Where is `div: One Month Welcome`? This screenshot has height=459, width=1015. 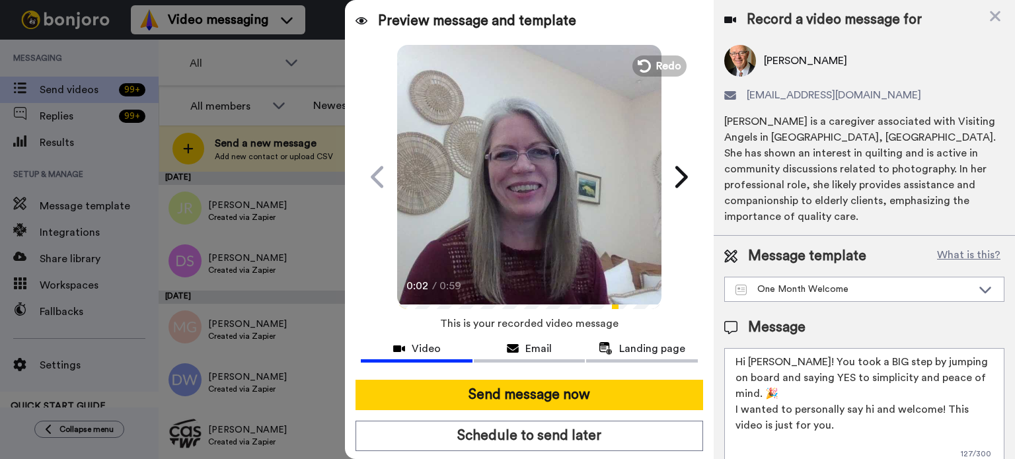 div: One Month Welcome is located at coordinates (853, 289).